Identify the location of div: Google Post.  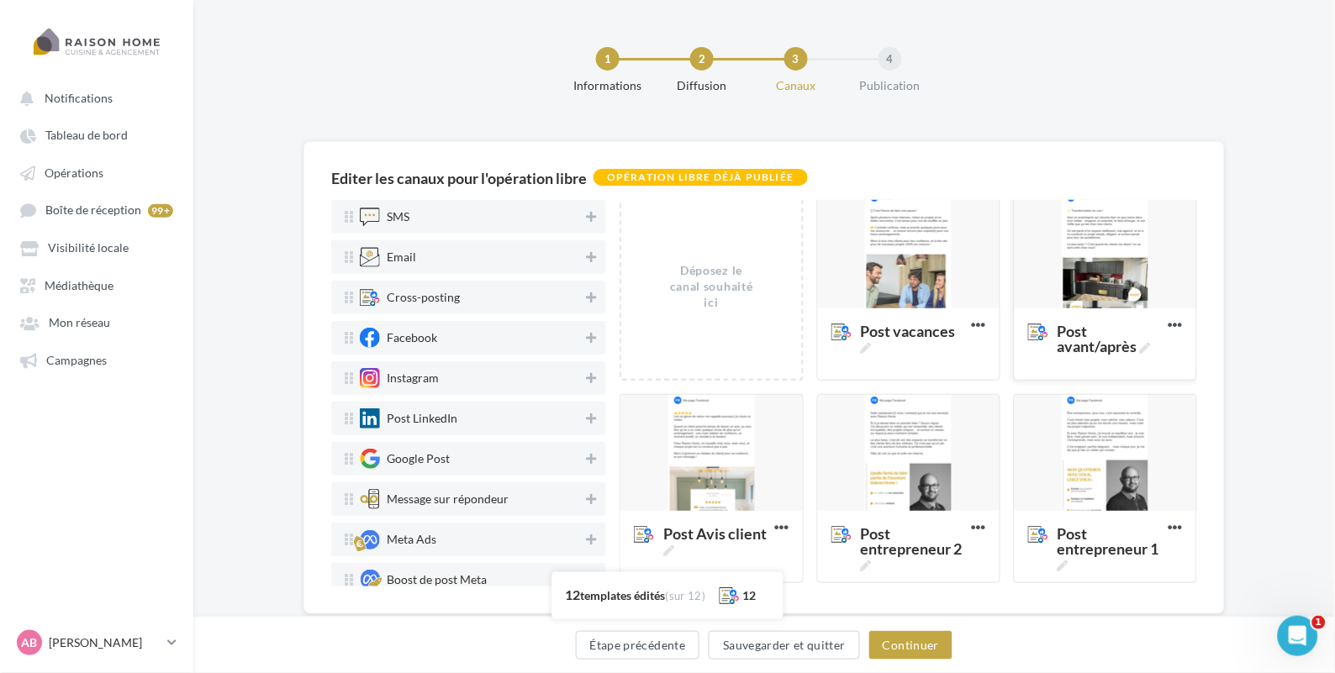
(418, 459).